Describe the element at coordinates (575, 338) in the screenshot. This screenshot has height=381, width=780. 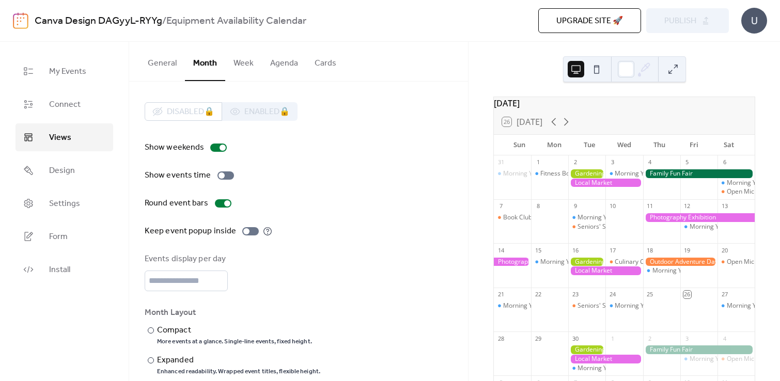
I see `div: 30` at that location.